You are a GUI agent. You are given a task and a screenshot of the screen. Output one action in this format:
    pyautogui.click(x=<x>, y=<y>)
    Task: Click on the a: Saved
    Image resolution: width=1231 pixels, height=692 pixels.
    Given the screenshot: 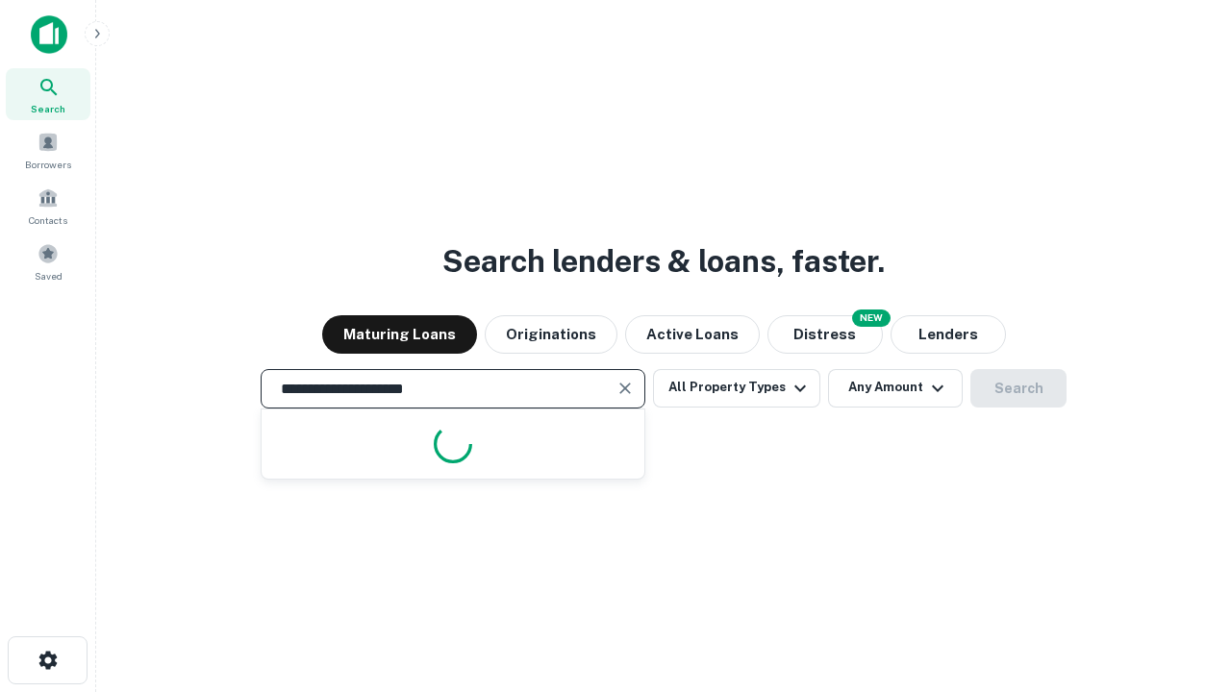 What is the action you would take?
    pyautogui.click(x=48, y=262)
    